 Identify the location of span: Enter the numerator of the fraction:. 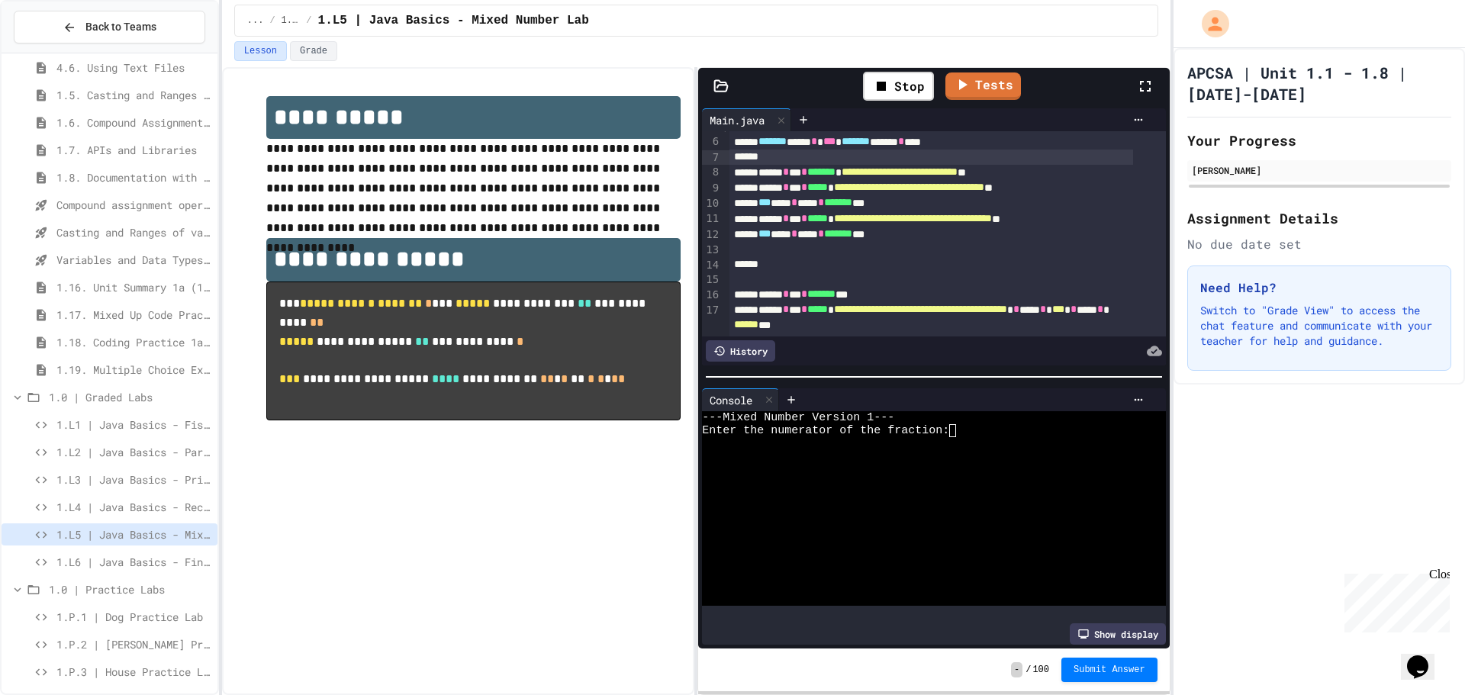
(826, 430).